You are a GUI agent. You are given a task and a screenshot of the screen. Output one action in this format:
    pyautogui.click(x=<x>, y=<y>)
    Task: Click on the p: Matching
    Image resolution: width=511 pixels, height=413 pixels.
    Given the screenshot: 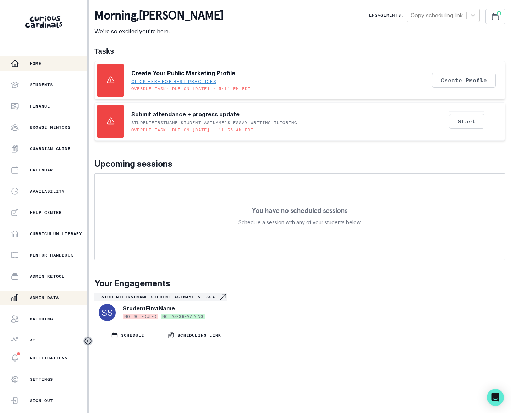 What is the action you would take?
    pyautogui.click(x=41, y=319)
    